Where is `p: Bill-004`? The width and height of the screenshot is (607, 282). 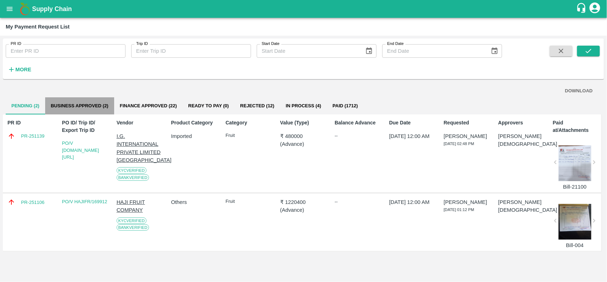 p: Bill-004 is located at coordinates (575, 245).